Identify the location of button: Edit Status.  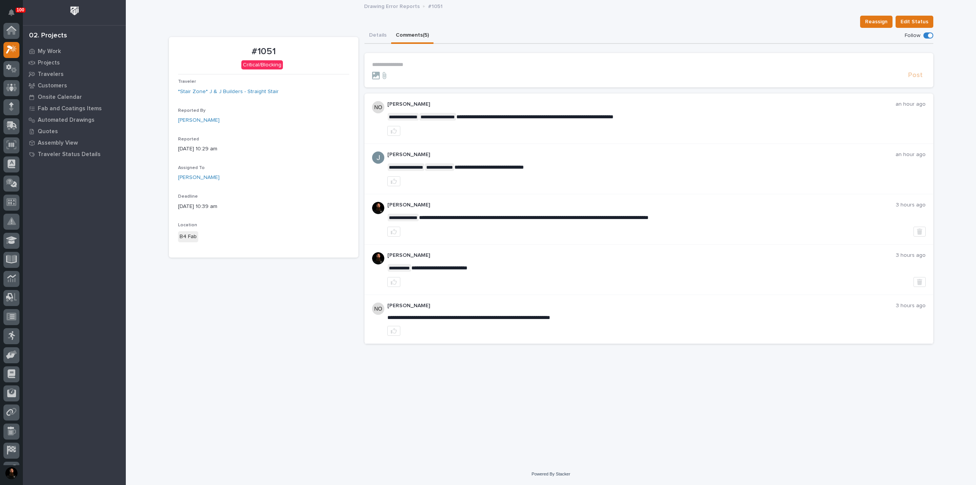
(915, 22).